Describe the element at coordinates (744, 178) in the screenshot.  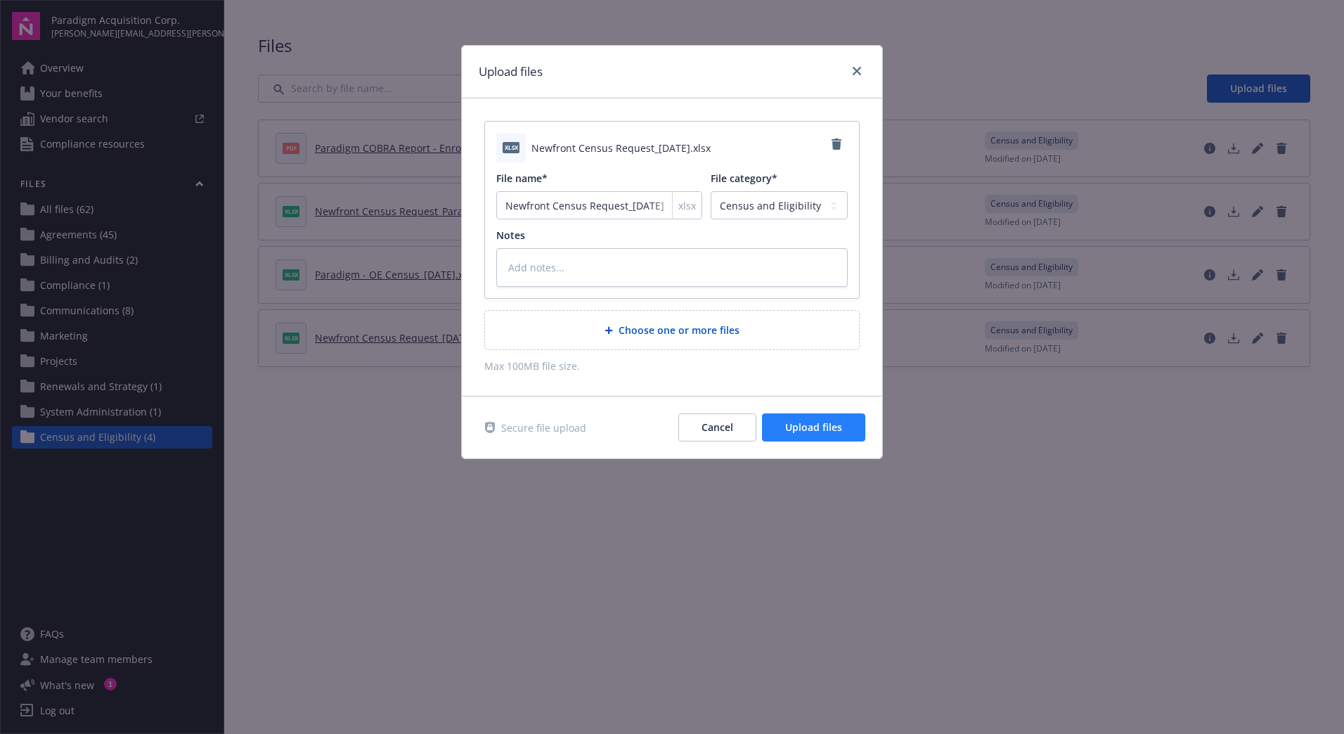
I see `span: File category*` at that location.